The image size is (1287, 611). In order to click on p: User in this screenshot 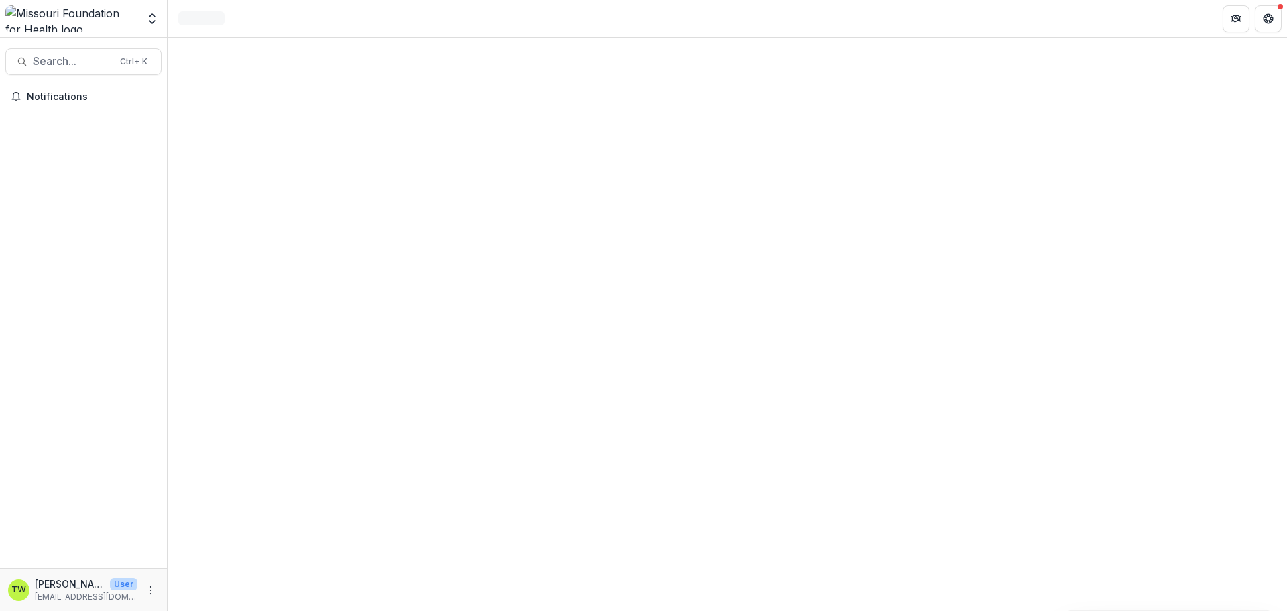, I will do `click(123, 584)`.